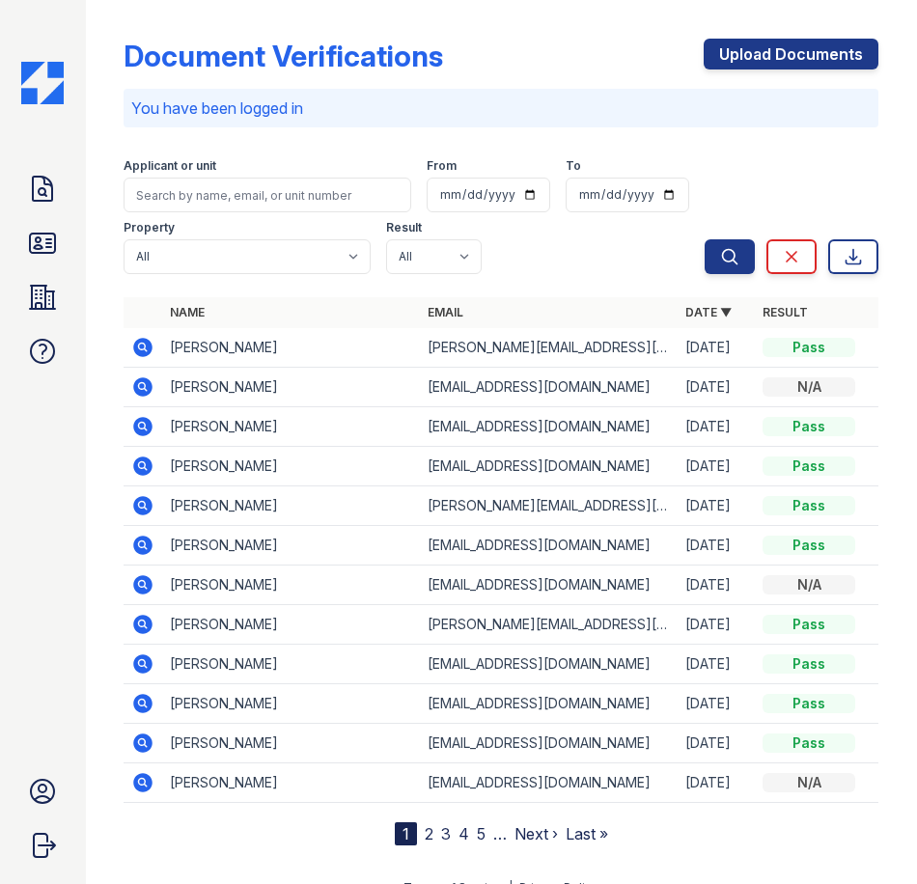  I want to click on a: Upload Documents, so click(790, 54).